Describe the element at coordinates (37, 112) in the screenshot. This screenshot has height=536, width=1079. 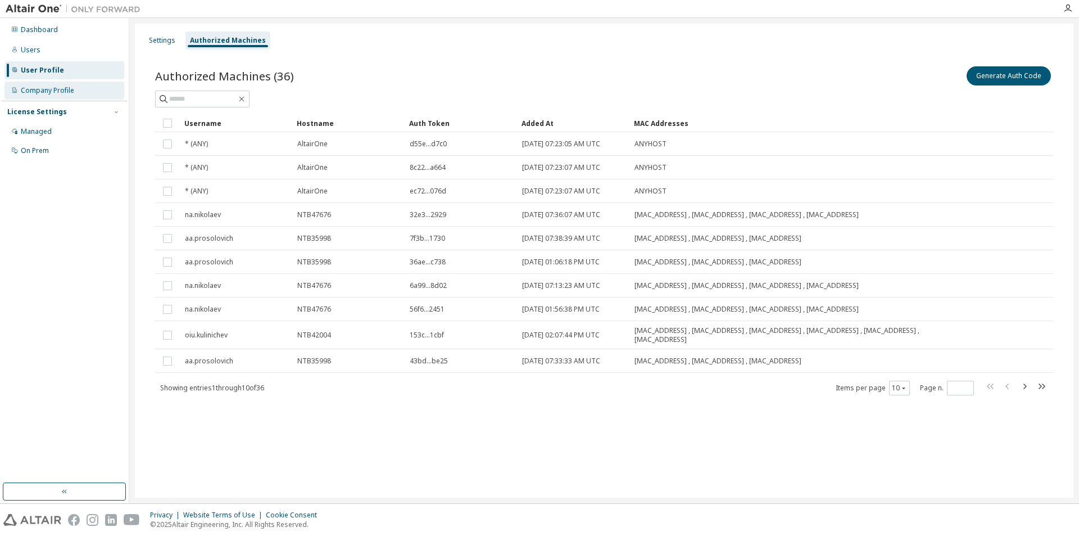
I see `div: License Settings` at that location.